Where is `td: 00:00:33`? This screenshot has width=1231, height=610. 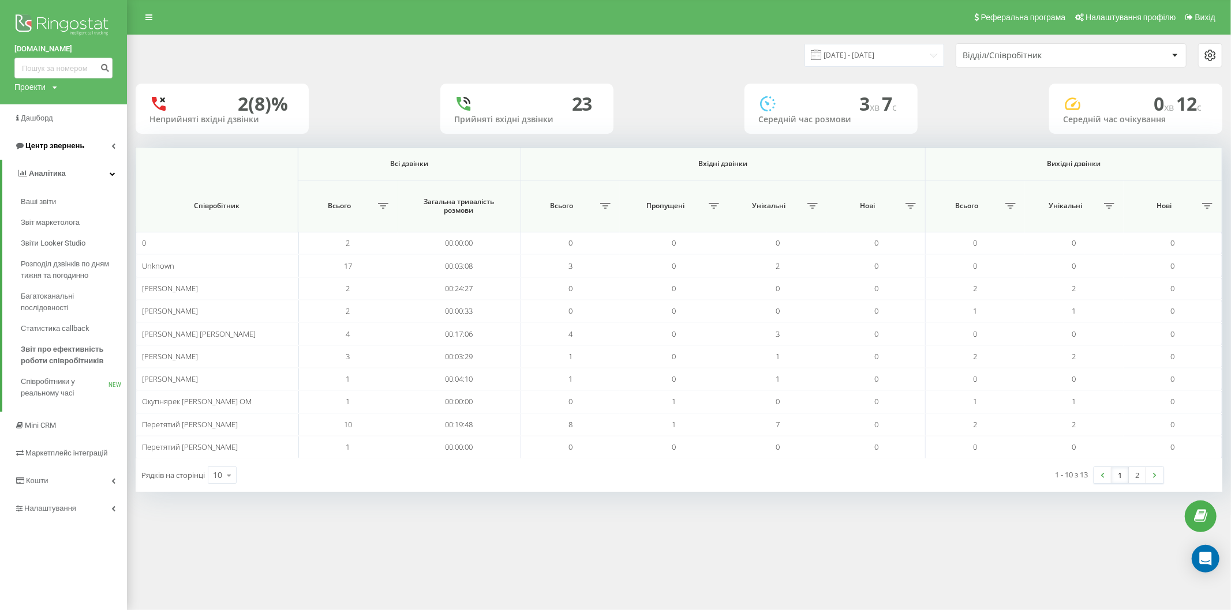
td: 00:00:33 is located at coordinates (459, 311).